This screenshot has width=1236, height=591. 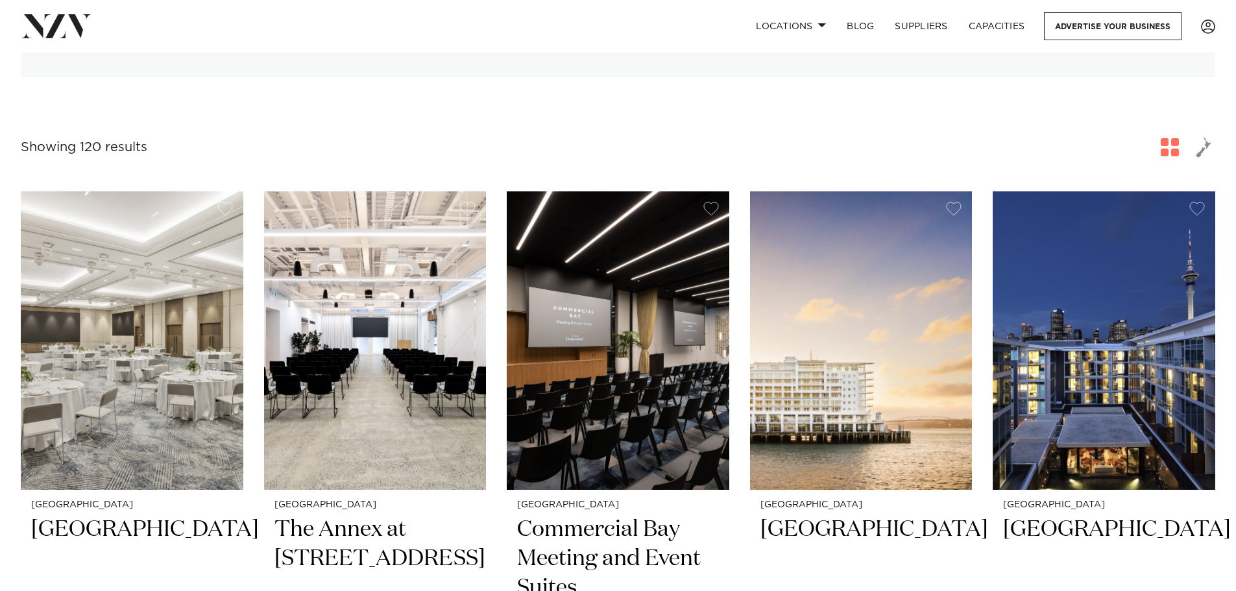 What do you see at coordinates (1104, 341) in the screenshot?
I see `img: Sofitel Auckland Viaduct Harbour hotel venue` at bounding box center [1104, 341].